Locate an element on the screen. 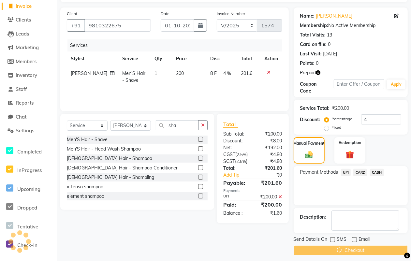 The width and height of the screenshot is (411, 261). span: UPI is located at coordinates (346, 172).